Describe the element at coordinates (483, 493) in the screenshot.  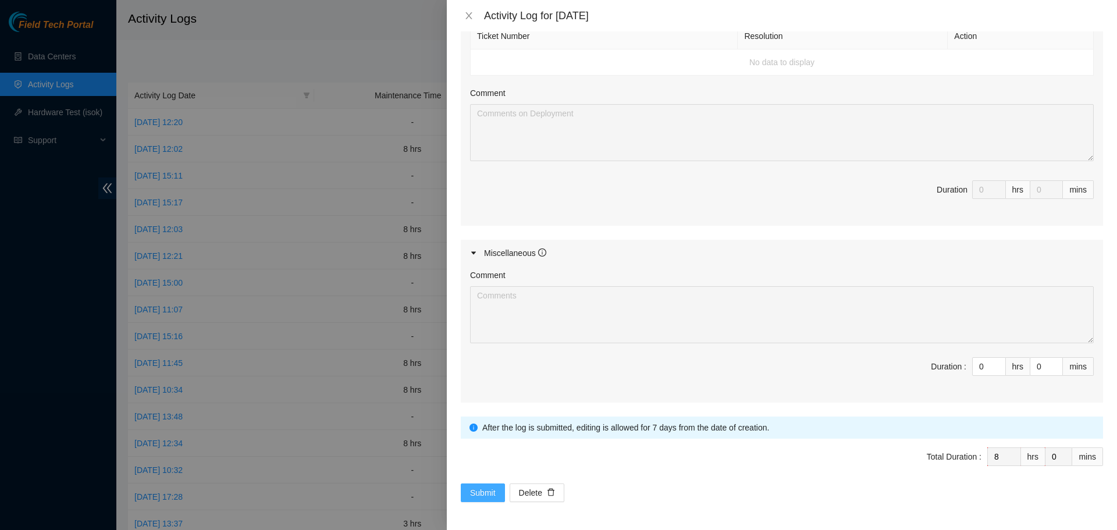
I see `span: Submit` at that location.